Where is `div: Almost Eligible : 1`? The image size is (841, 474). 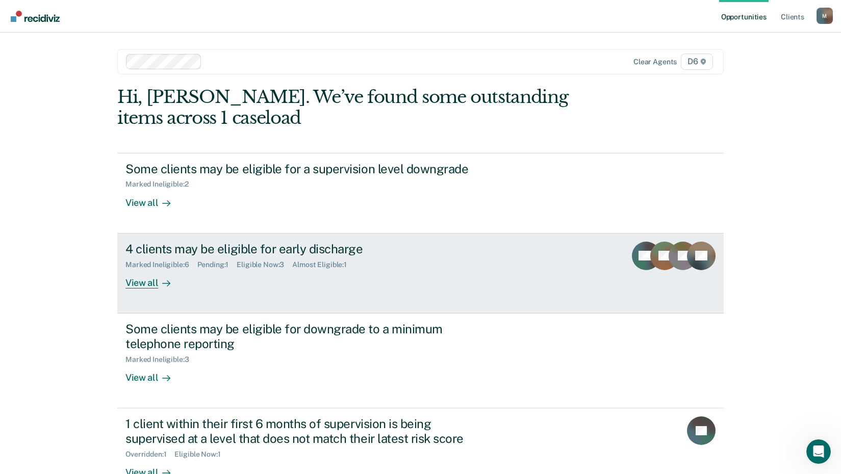 div: Almost Eligible : 1 is located at coordinates (323, 265).